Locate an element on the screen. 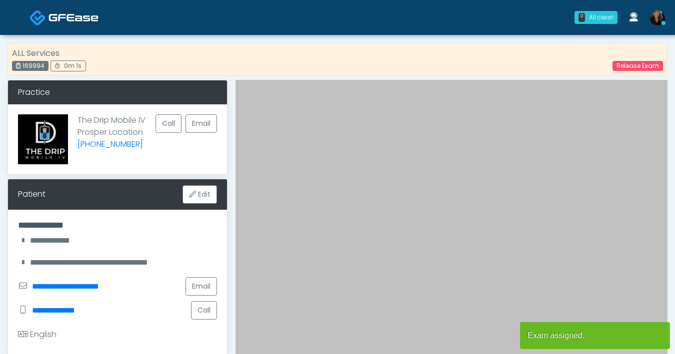 The image size is (675, 354). p: The Drip Mobile IV Prosper Location is located at coordinates (111, 135).